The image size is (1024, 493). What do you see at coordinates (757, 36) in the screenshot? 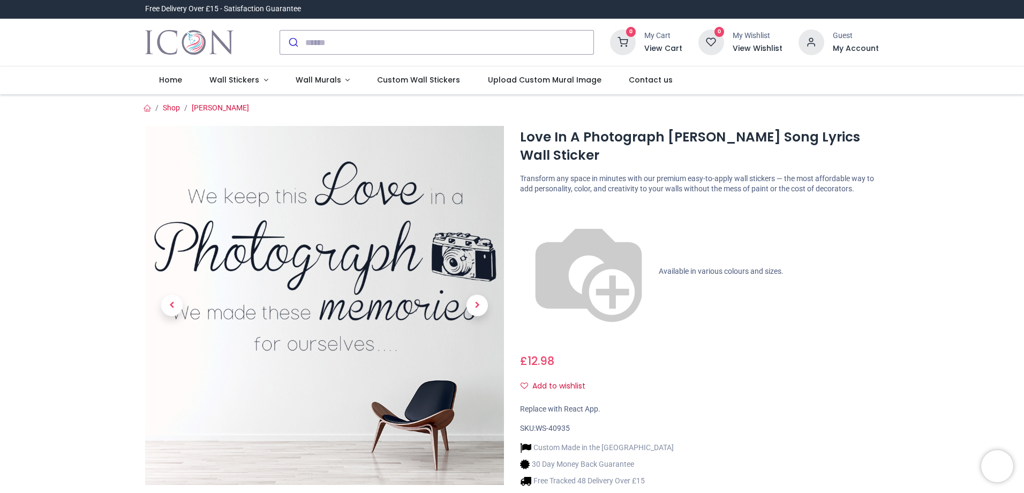
I see `div: My Wishlist` at bounding box center [757, 36].